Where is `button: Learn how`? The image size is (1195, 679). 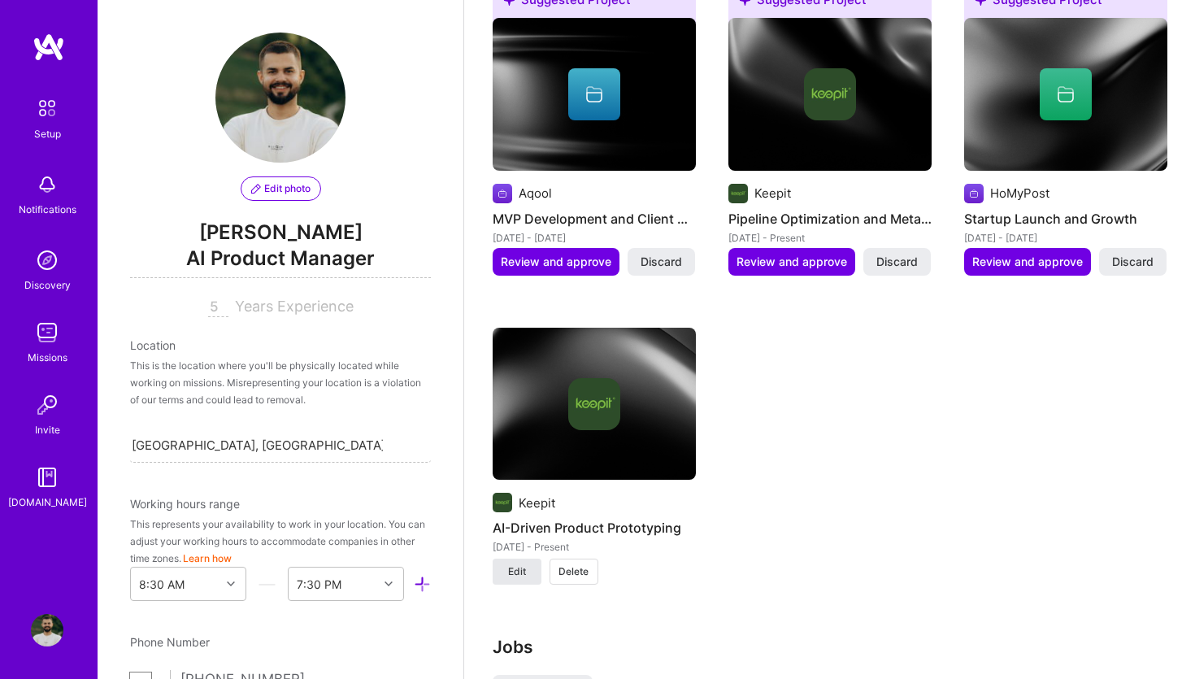 button: Learn how is located at coordinates (207, 558).